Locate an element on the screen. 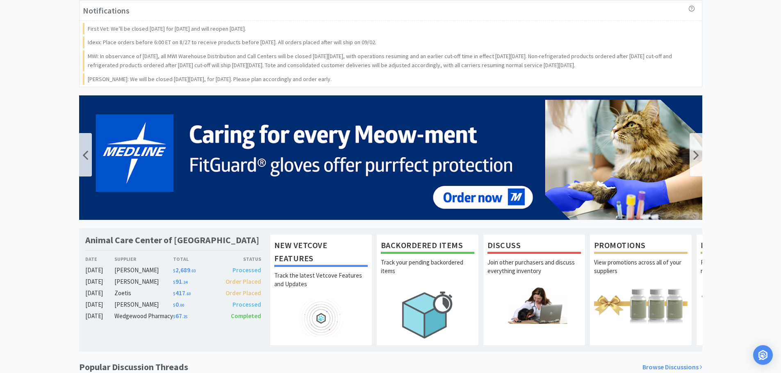  div: Status is located at coordinates (239, 259).